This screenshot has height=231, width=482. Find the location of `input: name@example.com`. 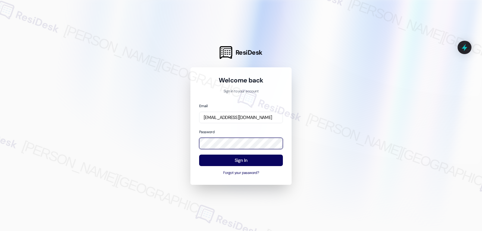

input: name@example.com is located at coordinates (241, 117).